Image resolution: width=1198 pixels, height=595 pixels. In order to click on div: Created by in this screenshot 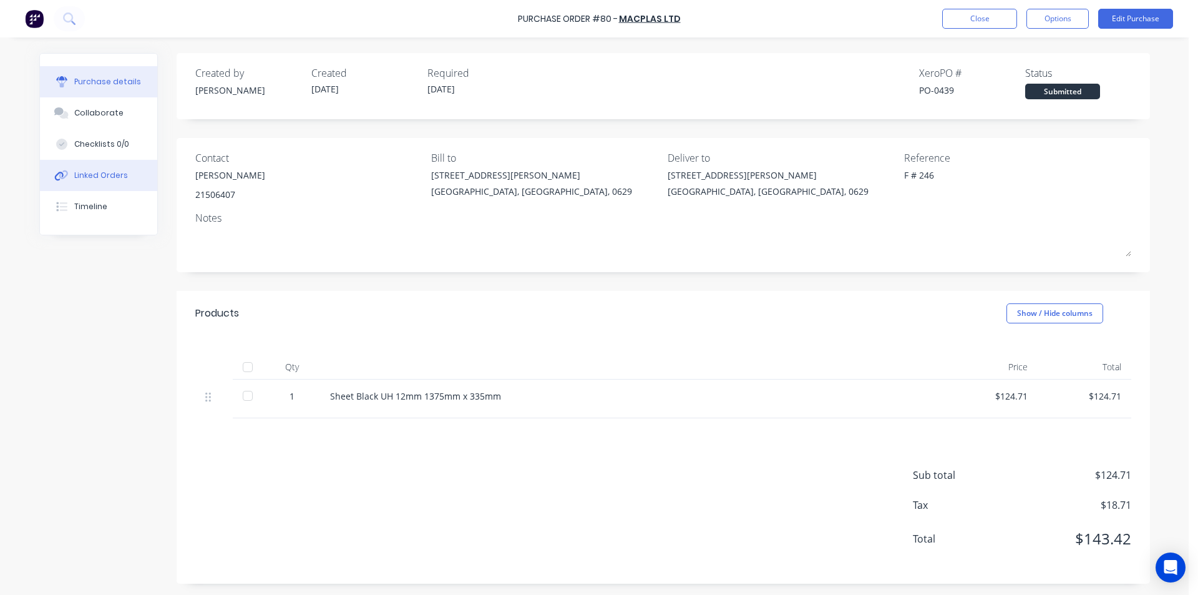, I will do `click(248, 73)`.